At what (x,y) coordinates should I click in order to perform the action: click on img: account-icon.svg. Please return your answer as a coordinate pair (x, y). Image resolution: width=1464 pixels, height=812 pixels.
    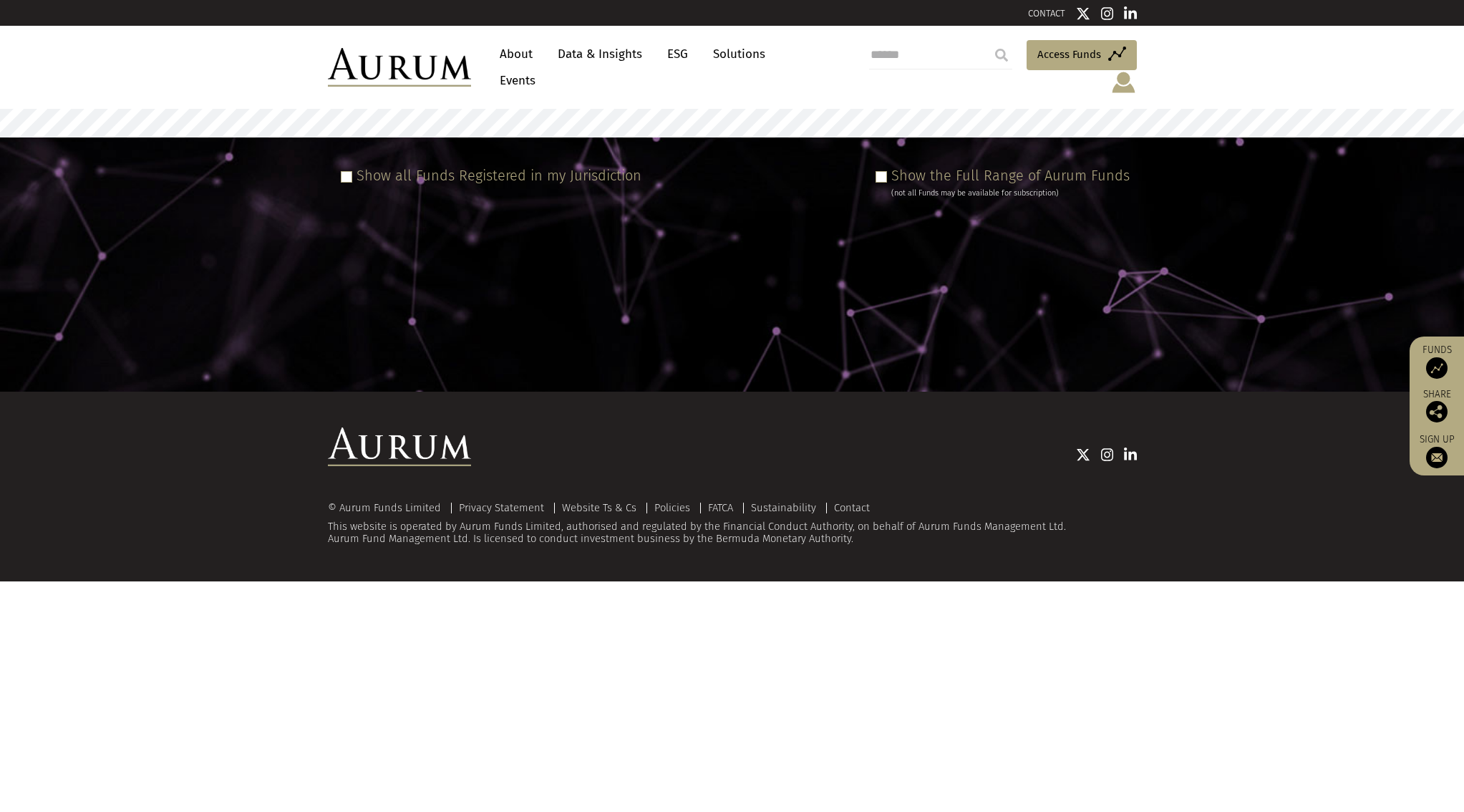
    Looking at the image, I should click on (1123, 82).